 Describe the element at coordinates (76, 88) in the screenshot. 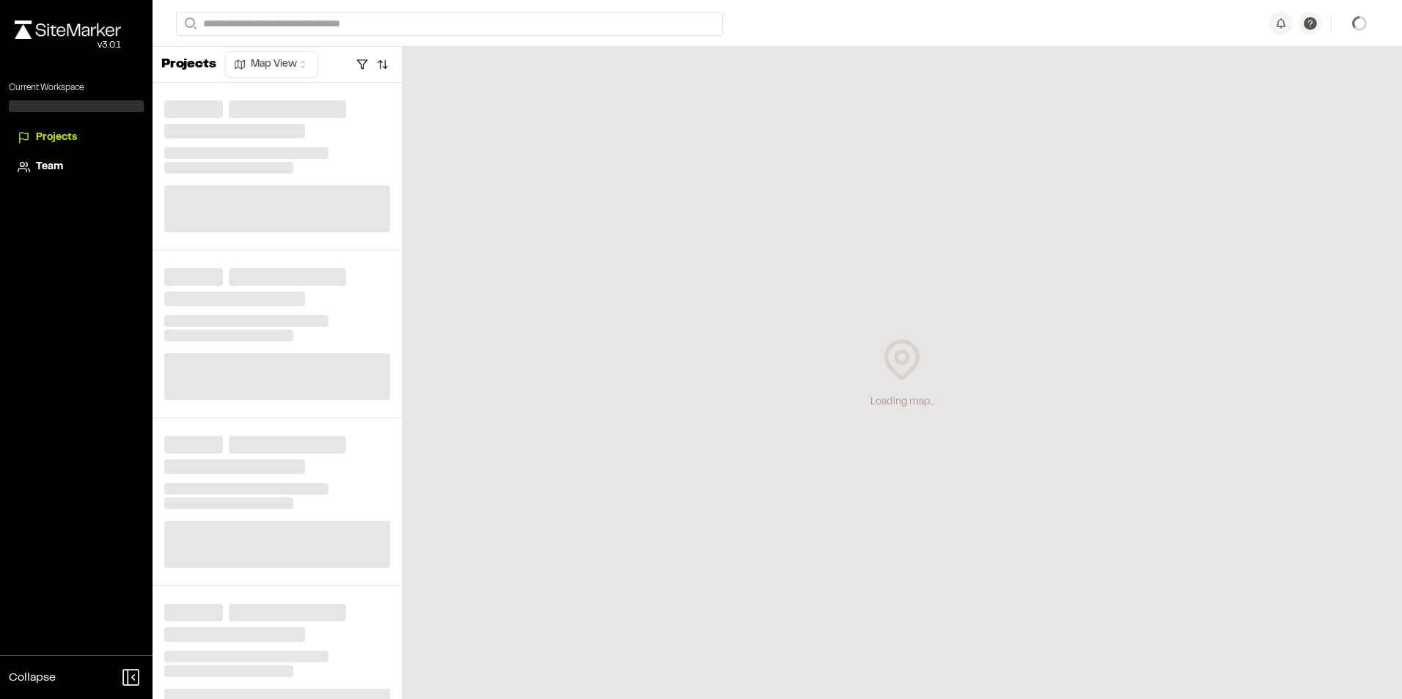

I see `p: Current Workspace` at that location.